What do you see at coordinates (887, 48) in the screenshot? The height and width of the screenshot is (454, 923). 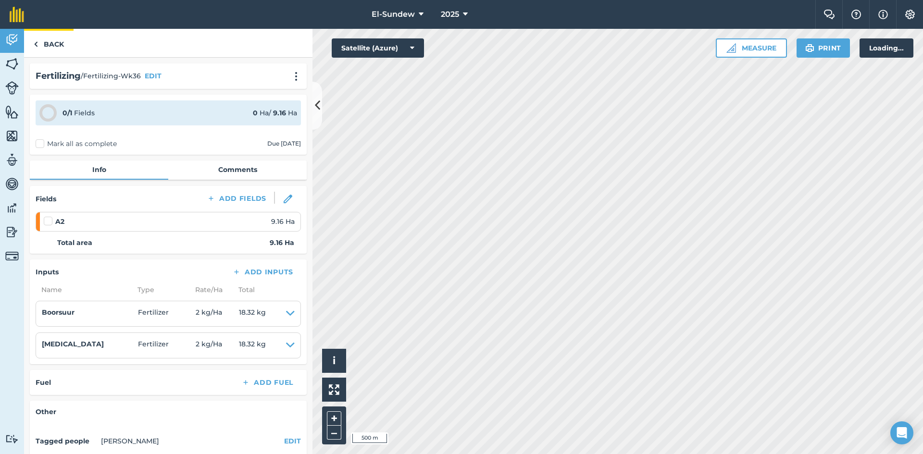 I see `div: Loading...` at bounding box center [887, 48].